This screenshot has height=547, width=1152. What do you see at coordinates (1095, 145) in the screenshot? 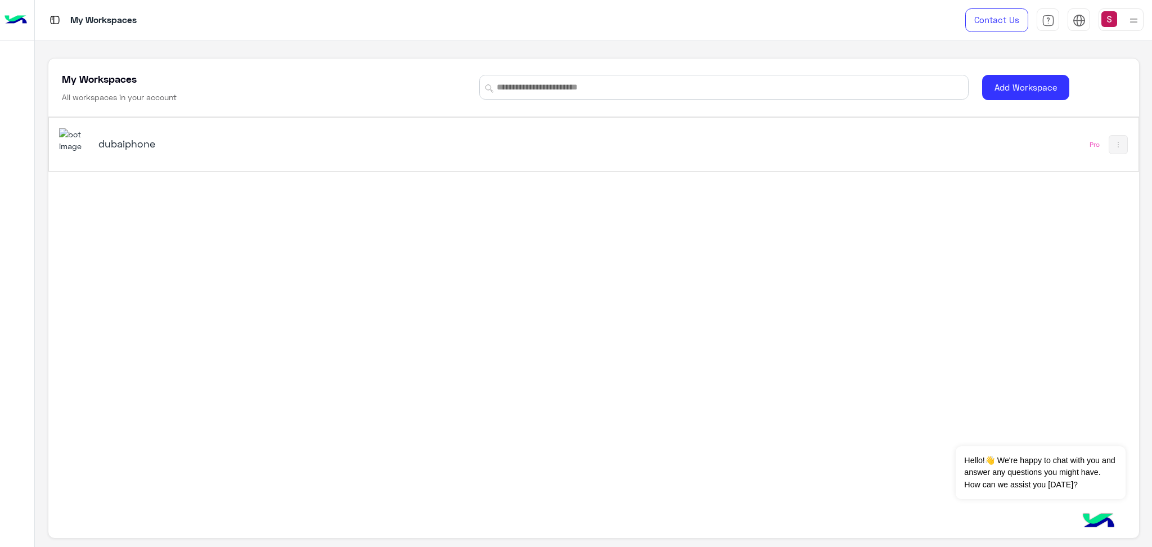
I see `div: Pro` at bounding box center [1095, 145].